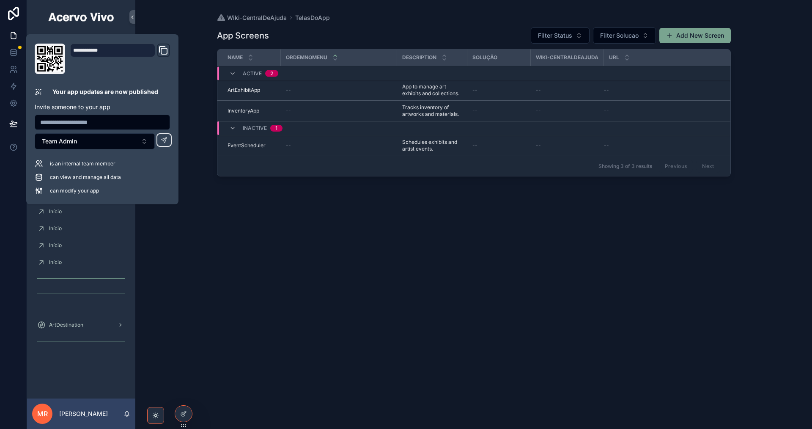  I want to click on div: Domain and Custom Link, so click(120, 59).